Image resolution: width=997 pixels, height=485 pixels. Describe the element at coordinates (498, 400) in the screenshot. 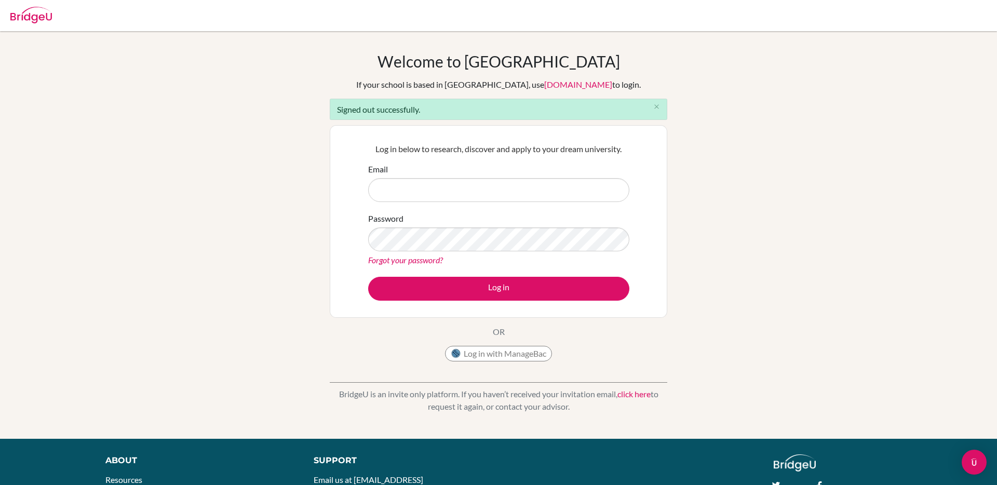

I see `p: BridgeU is an invite only platform. If you haven’t received your invitation email, to request it ...` at that location.